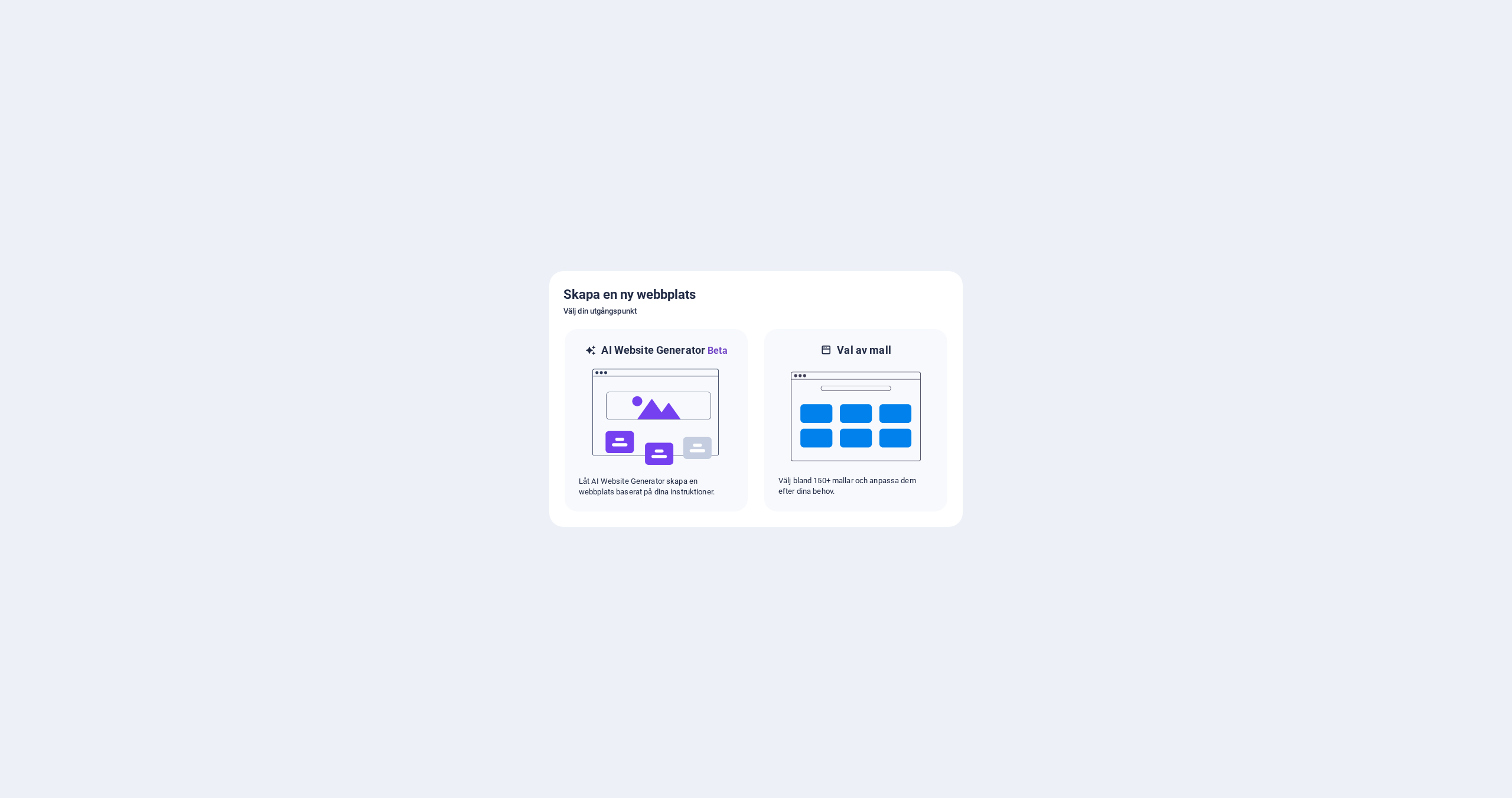 This screenshot has width=1512, height=798. Describe the element at coordinates (717, 350) in the screenshot. I see `span: Beta` at that location.